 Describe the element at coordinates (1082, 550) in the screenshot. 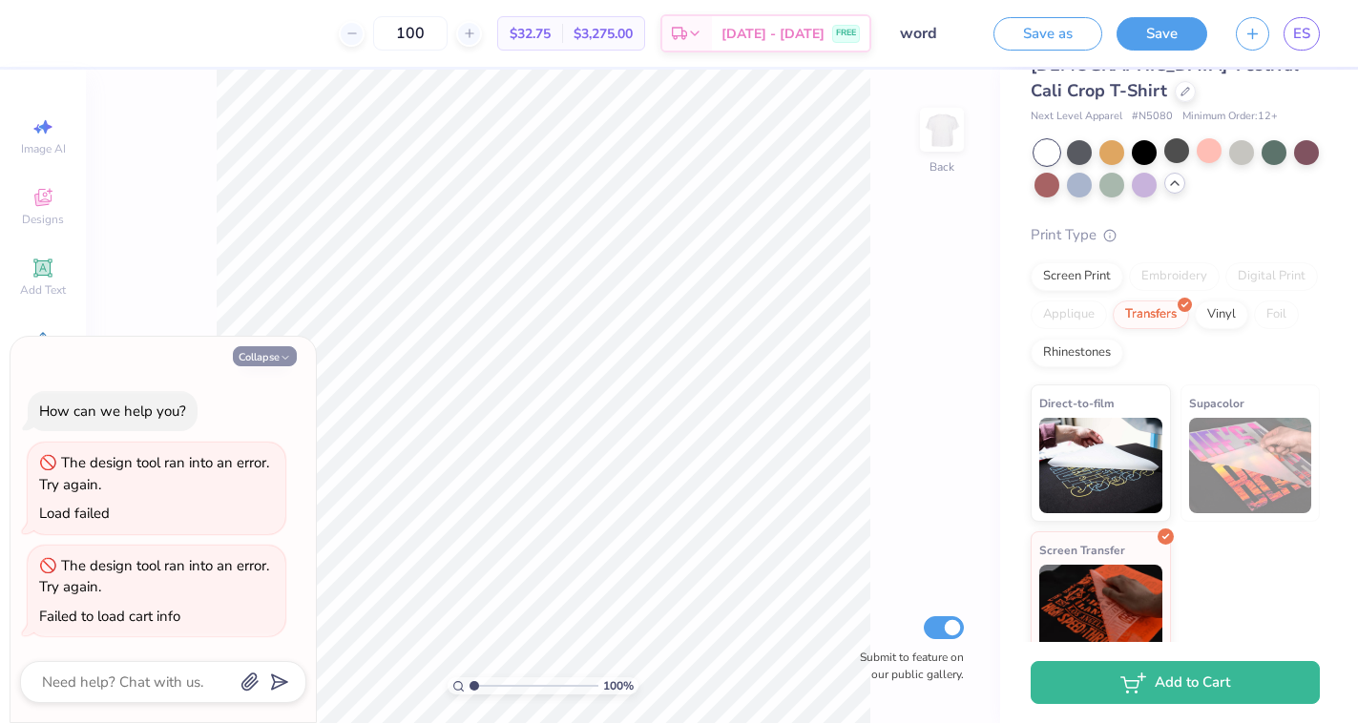

I see `span: Screen Transfer` at that location.